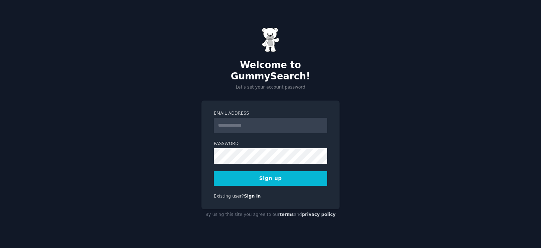 Image resolution: width=541 pixels, height=248 pixels. Describe the element at coordinates (271, 70) in the screenshot. I see `h2: Welcome to GummySearch!` at that location.